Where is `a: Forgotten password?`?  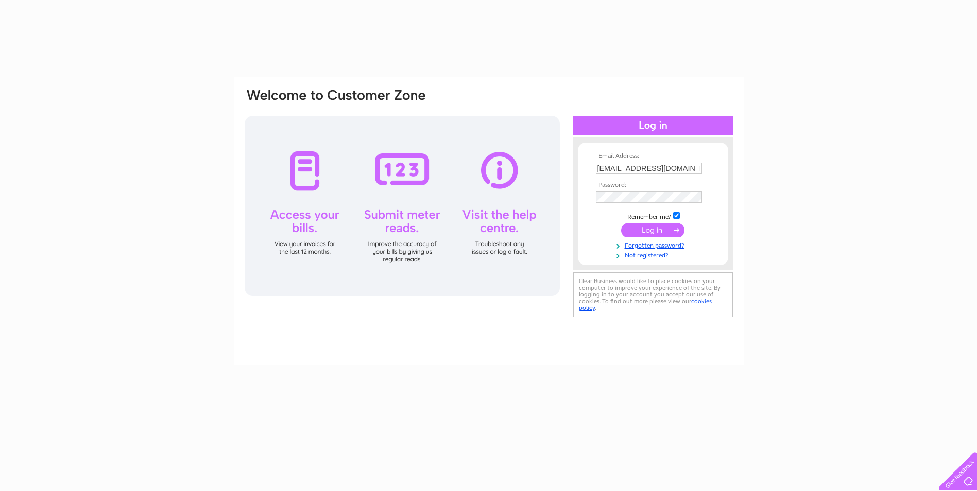
a: Forgotten password? is located at coordinates (654, 245).